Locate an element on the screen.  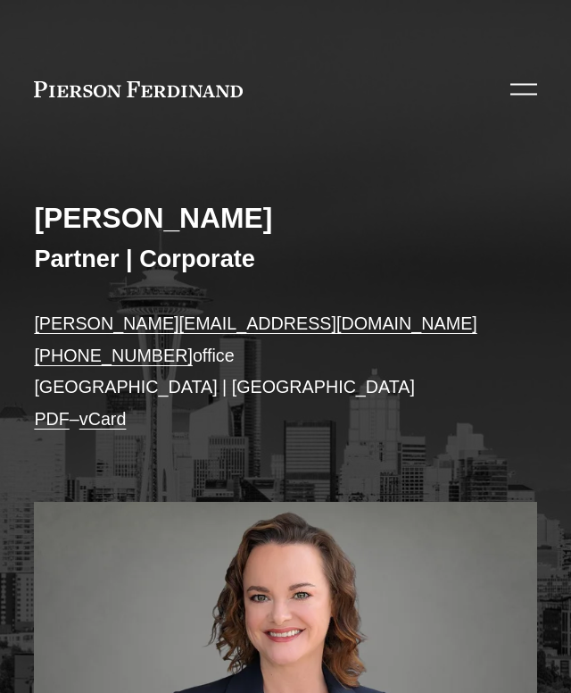
a: PDF is located at coordinates (51, 419).